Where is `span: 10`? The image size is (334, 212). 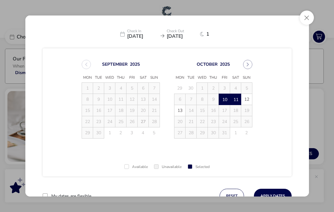
span: 10 is located at coordinates (225, 99).